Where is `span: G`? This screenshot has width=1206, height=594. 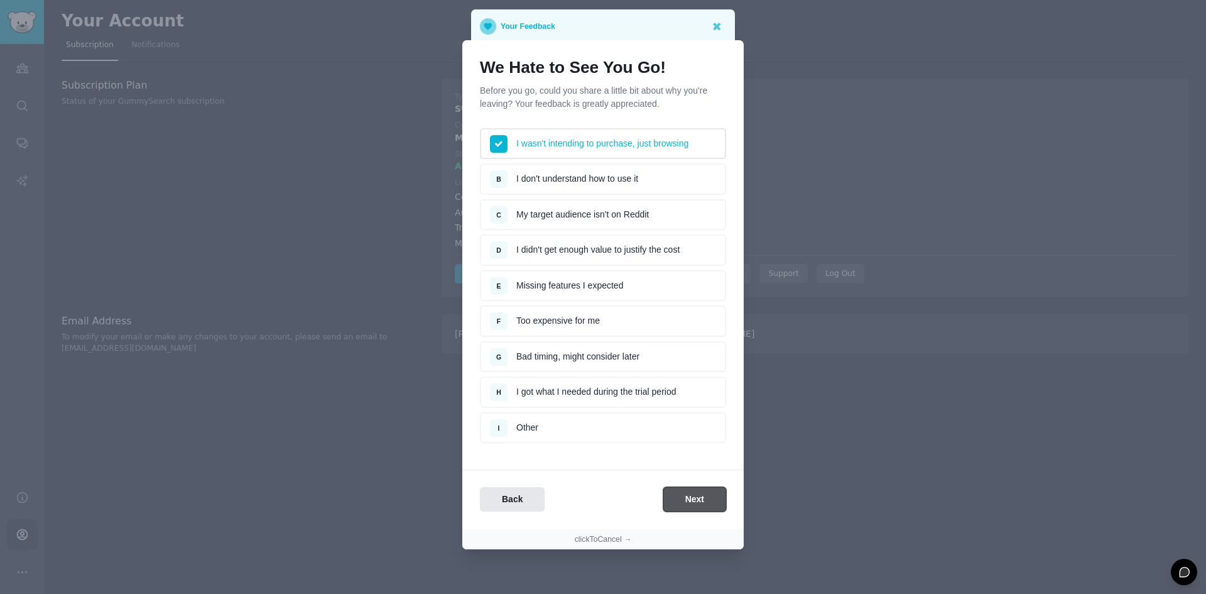 span: G is located at coordinates (499, 357).